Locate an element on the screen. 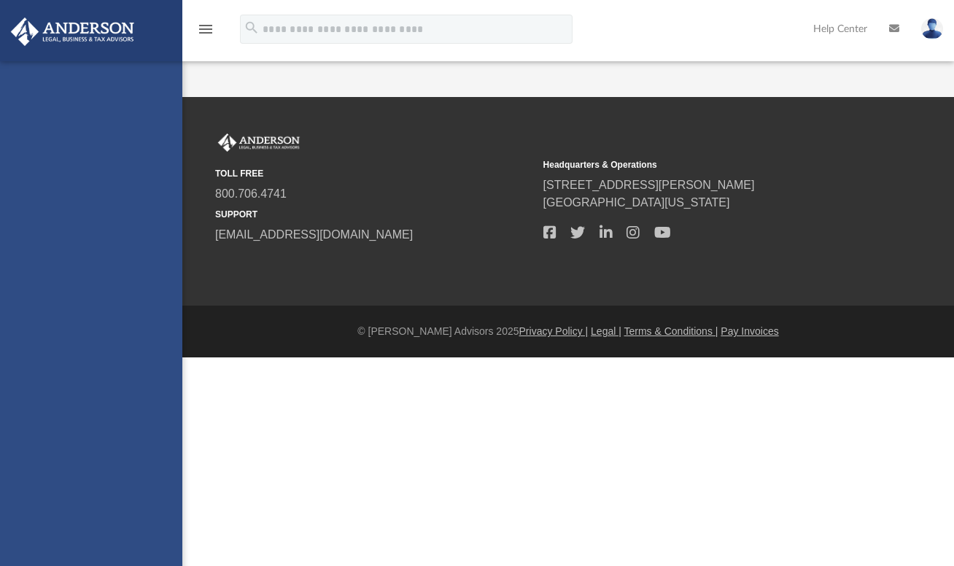  small: TOLL FREE is located at coordinates (374, 174).